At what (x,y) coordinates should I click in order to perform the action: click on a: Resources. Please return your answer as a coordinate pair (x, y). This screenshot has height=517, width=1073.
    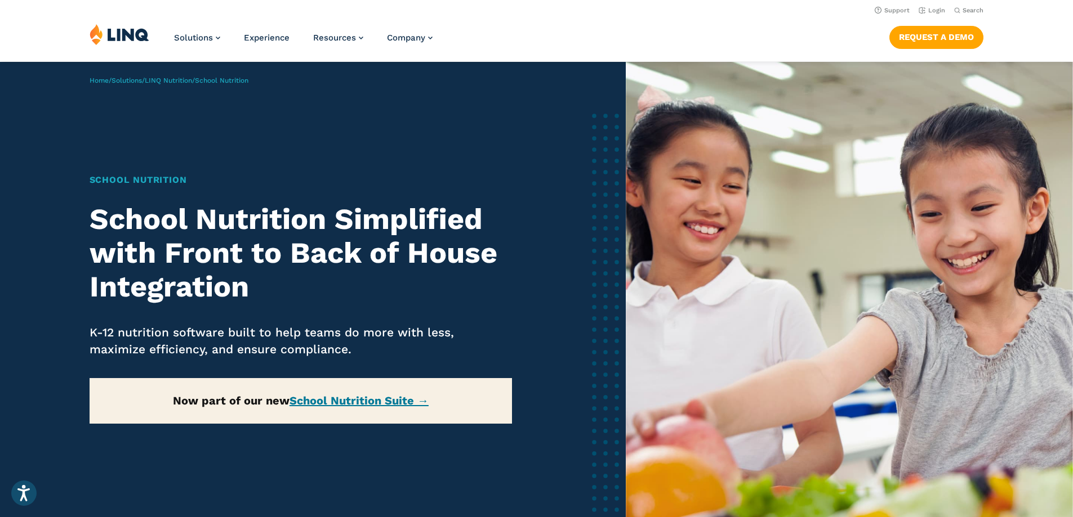
    Looking at the image, I should click on (338, 38).